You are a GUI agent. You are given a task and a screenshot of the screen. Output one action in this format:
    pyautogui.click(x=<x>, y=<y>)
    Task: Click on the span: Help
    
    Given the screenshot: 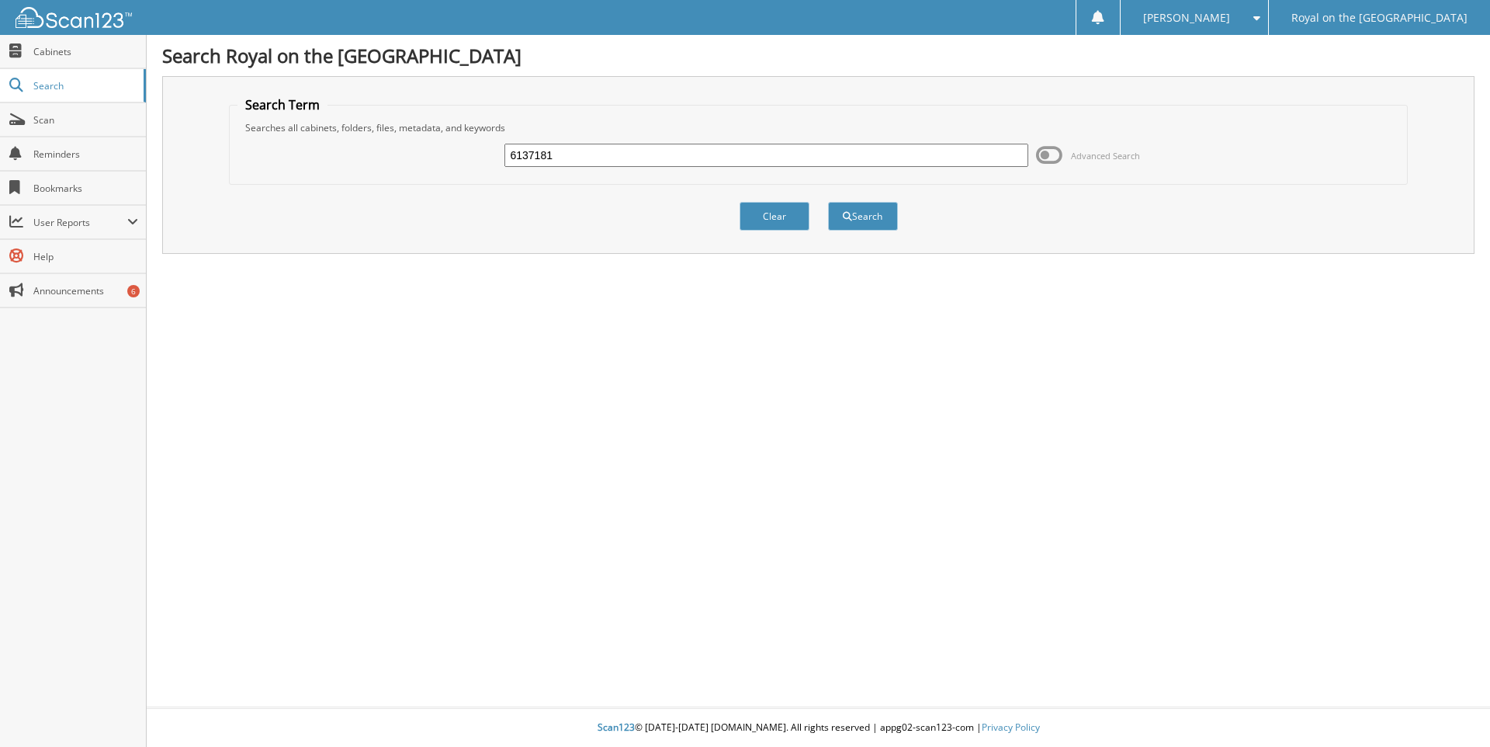 What is the action you would take?
    pyautogui.click(x=85, y=256)
    